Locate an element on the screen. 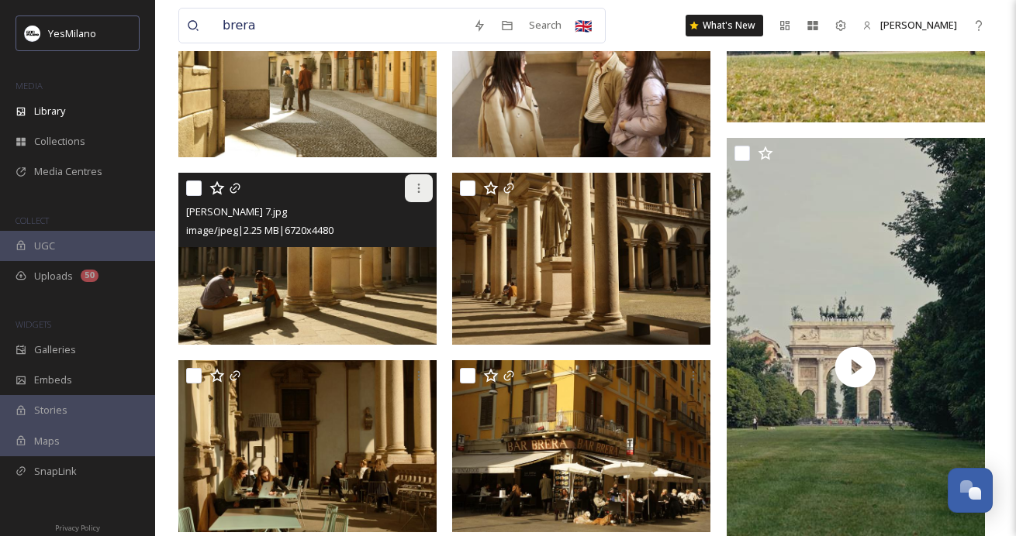 This screenshot has width=1016, height=536. input: Search your library is located at coordinates (340, 26).